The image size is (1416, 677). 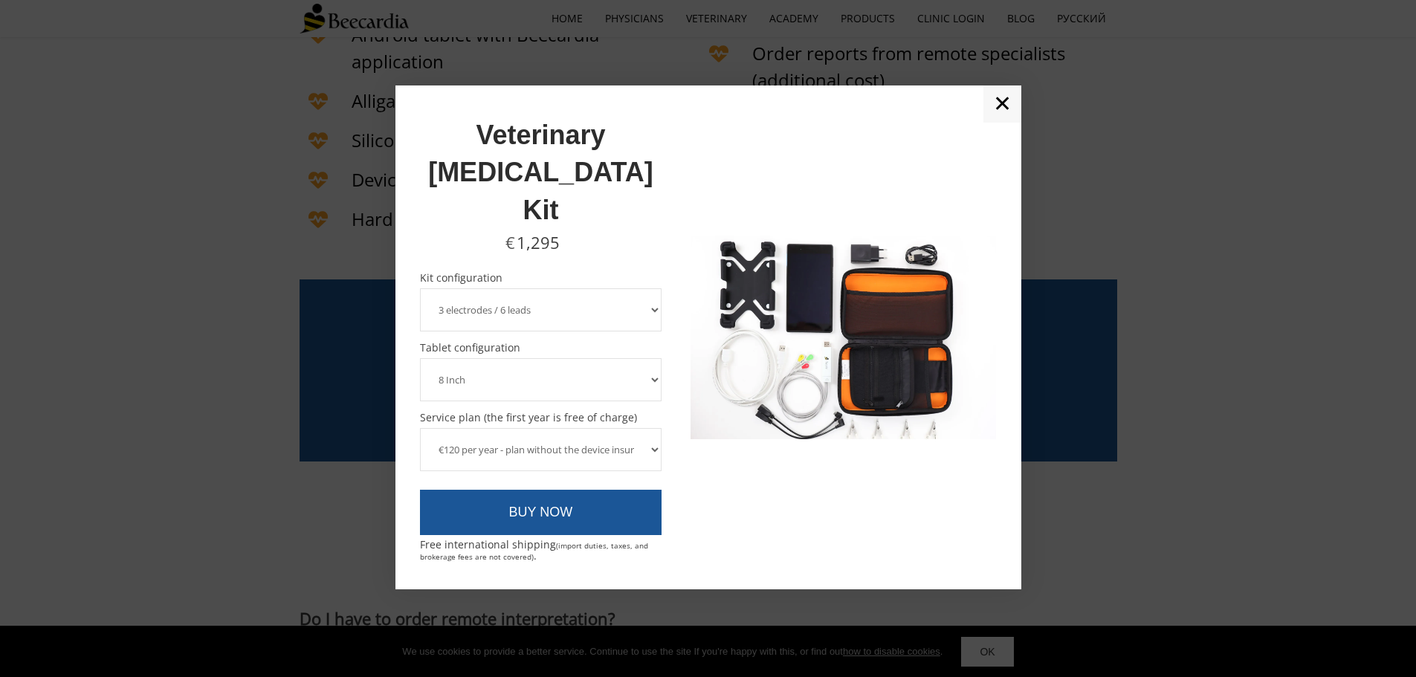 What do you see at coordinates (541, 310) in the screenshot?
I see `select: Kit configuration` at bounding box center [541, 310].